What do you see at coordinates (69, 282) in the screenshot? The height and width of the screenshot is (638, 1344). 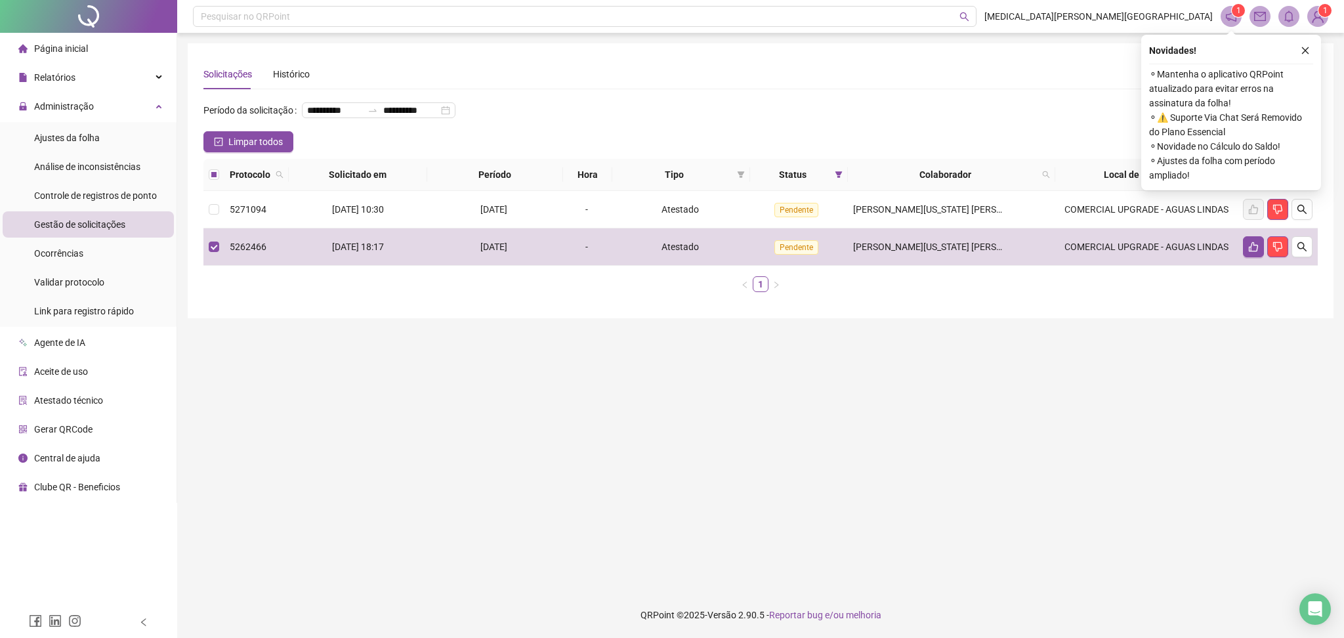 I see `span: Validar protocolo` at bounding box center [69, 282].